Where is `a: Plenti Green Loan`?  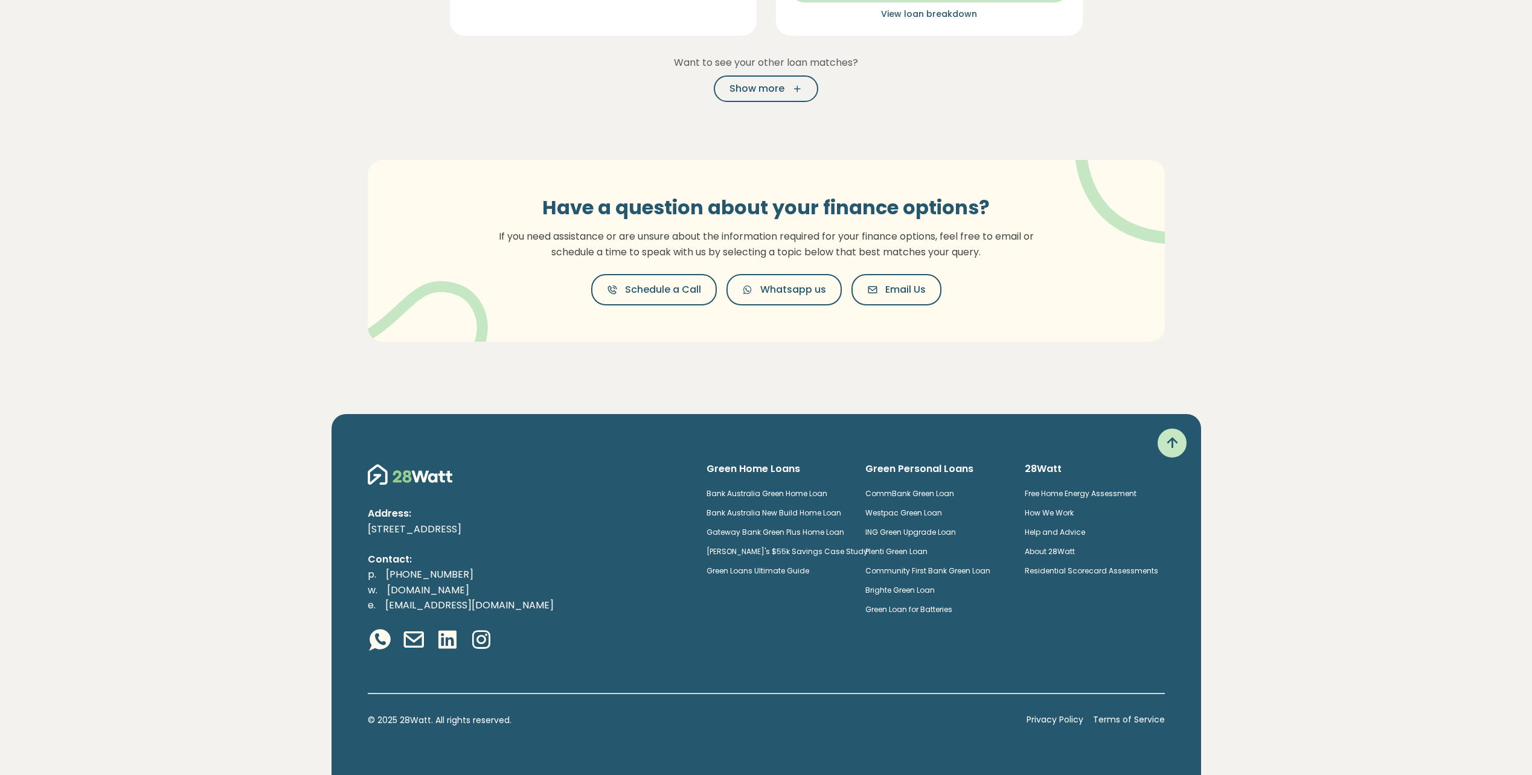
a: Plenti Green Loan is located at coordinates (896, 551).